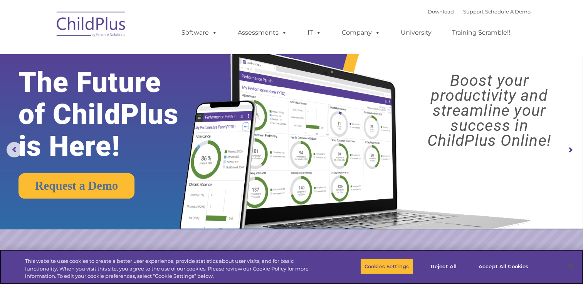 Image resolution: width=583 pixels, height=284 pixels. I want to click on button: Accept All Cookies, so click(503, 266).